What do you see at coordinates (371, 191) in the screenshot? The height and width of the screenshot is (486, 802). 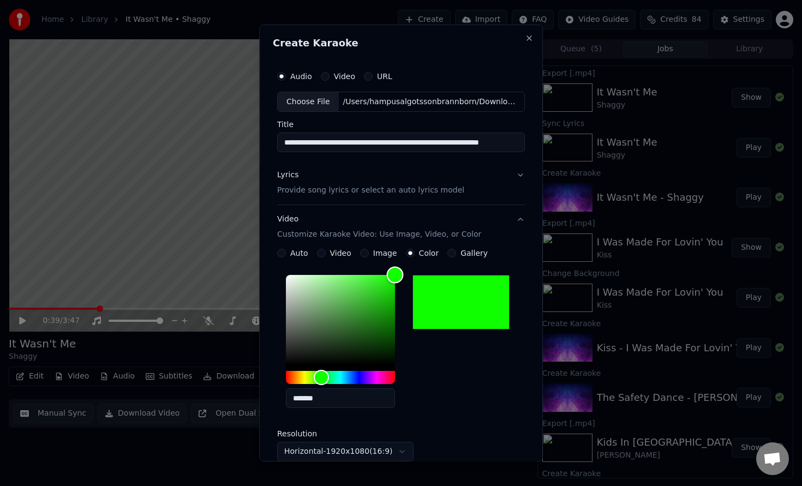 I see `p: Provide song lyrics or select an auto lyrics model` at bounding box center [371, 191].